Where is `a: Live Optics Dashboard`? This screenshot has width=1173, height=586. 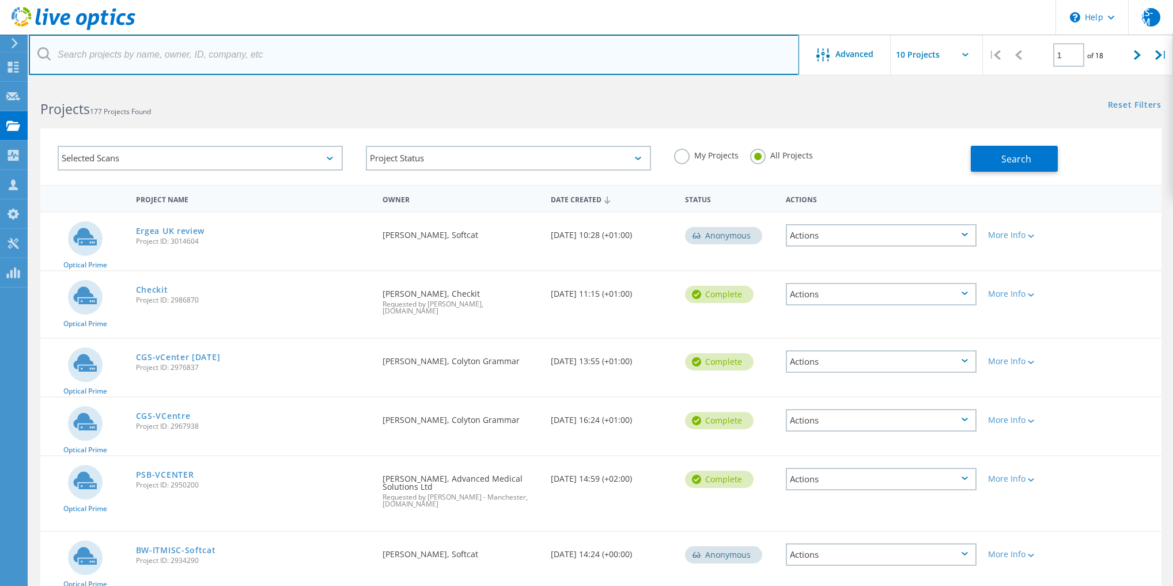 a: Live Optics Dashboard is located at coordinates (73, 28).